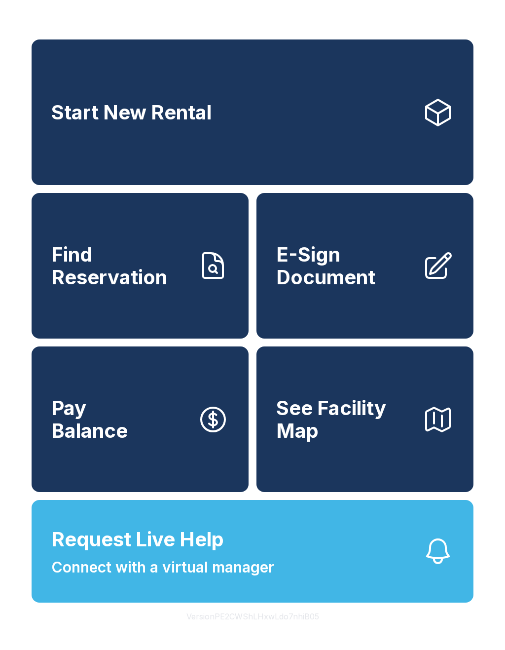  I want to click on span: Connect with a virtual manager, so click(163, 567).